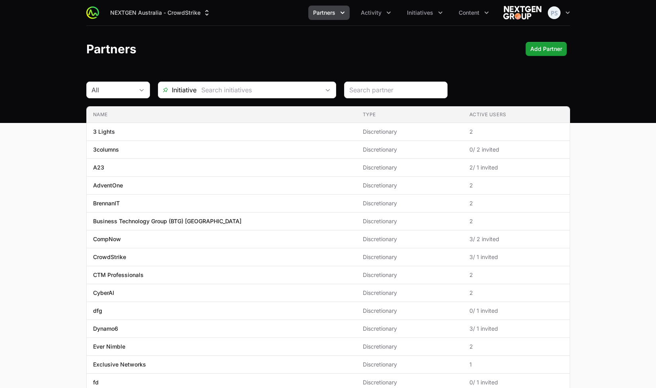  Describe the element at coordinates (112, 90) in the screenshot. I see `div: All` at that location.